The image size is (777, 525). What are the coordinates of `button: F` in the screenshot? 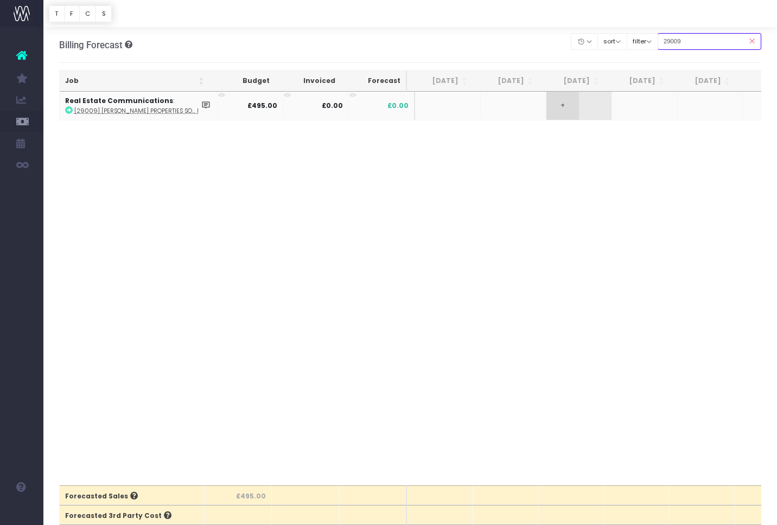 It's located at (72, 14).